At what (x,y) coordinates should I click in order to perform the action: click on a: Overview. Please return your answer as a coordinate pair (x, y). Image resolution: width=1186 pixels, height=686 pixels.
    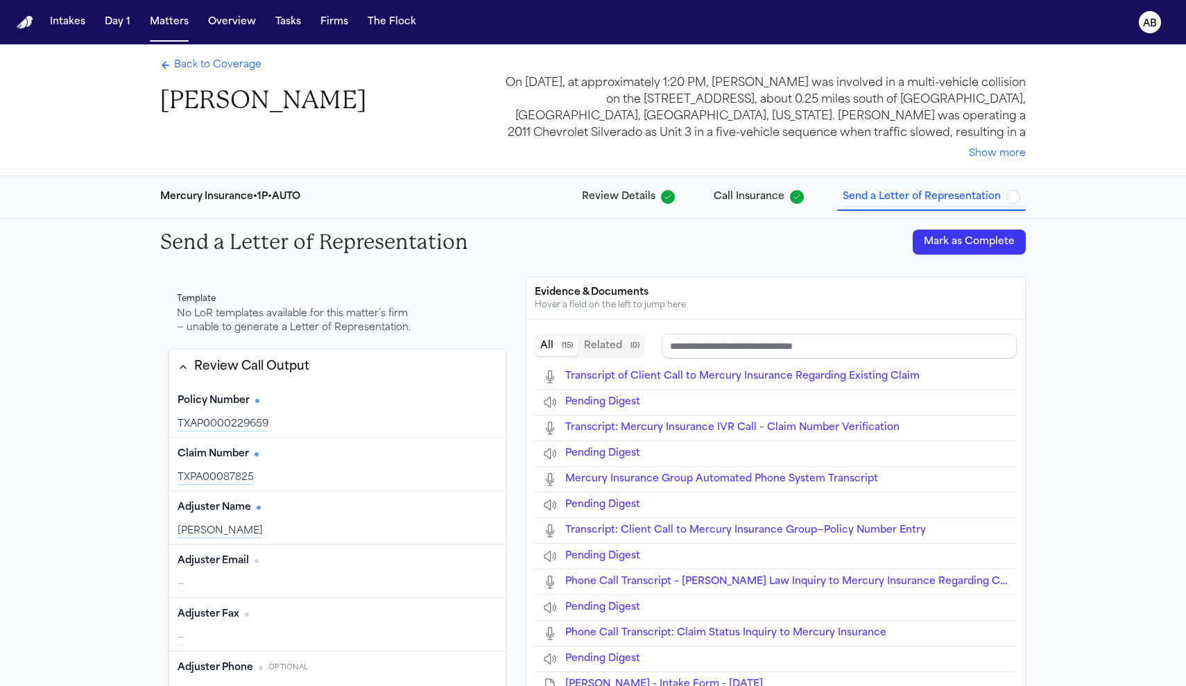
    Looking at the image, I should click on (232, 22).